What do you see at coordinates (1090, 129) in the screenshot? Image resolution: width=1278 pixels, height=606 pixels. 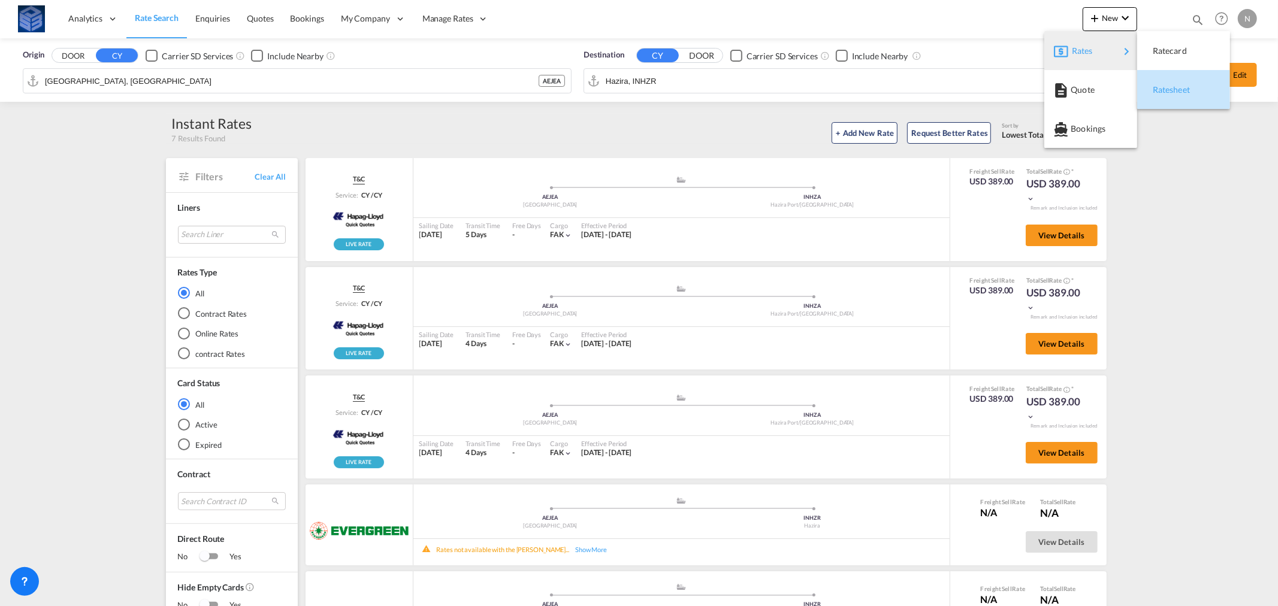 I see `div: Bookings` at bounding box center [1090, 129].